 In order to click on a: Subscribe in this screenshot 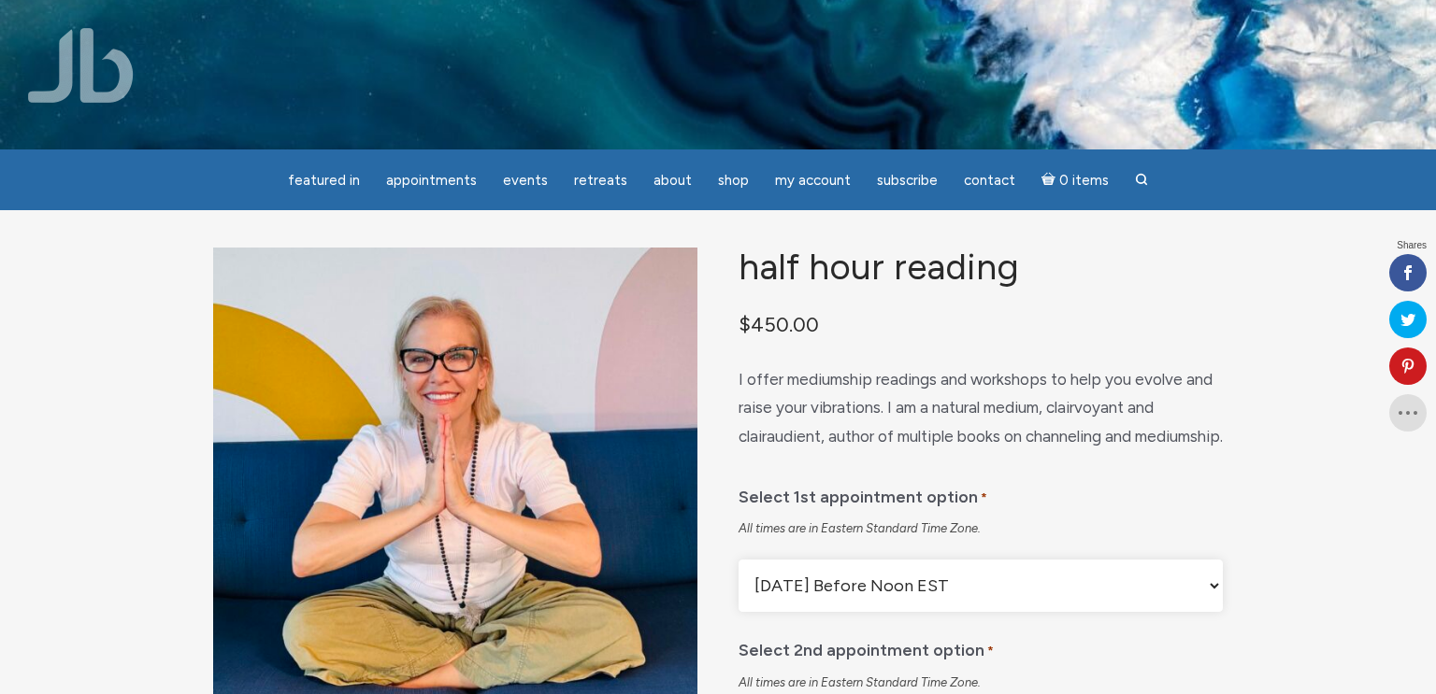, I will do `click(907, 180)`.